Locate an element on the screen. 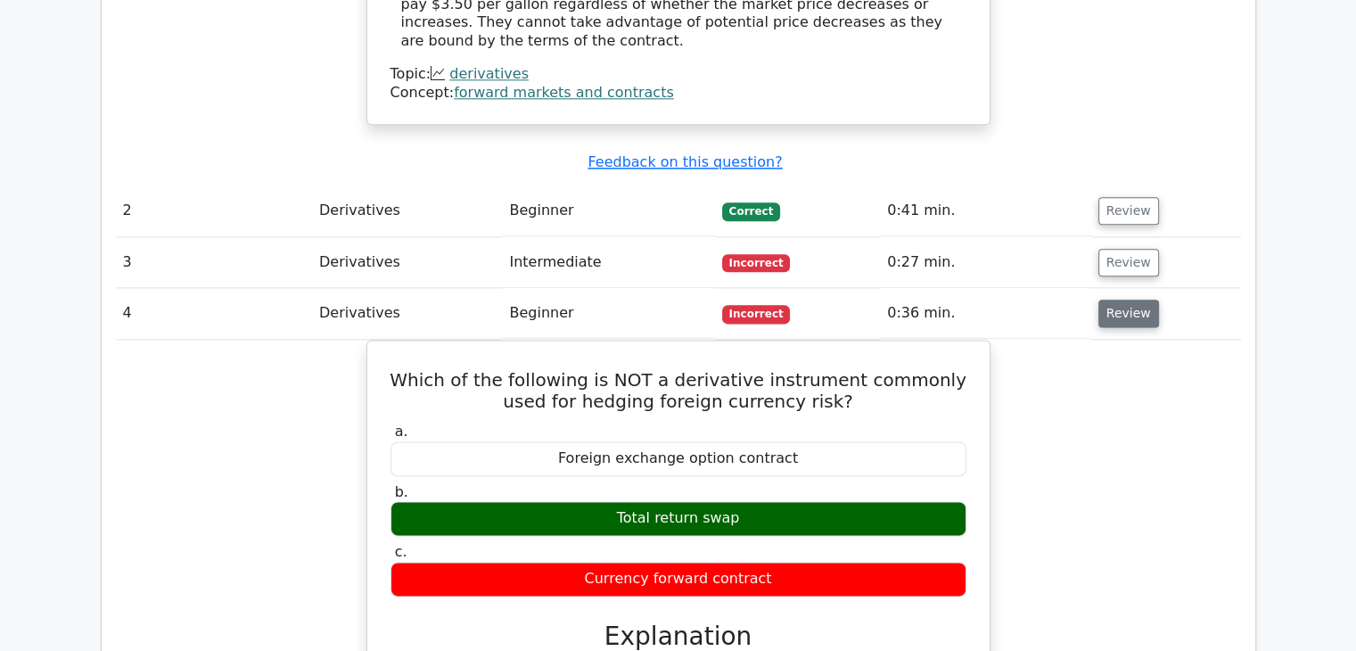  td: Intermediate is located at coordinates (608, 262).